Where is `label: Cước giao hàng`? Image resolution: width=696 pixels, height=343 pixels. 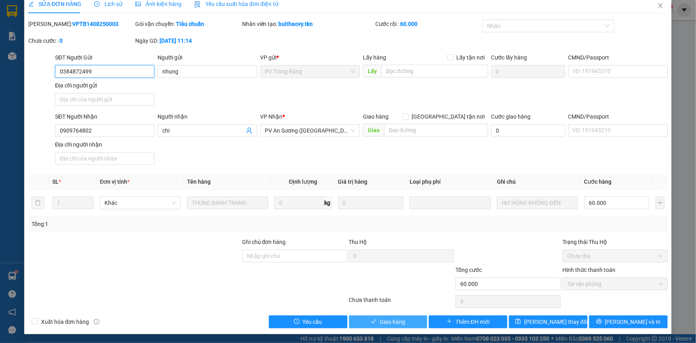 label: Cước giao hàng is located at coordinates (511, 116).